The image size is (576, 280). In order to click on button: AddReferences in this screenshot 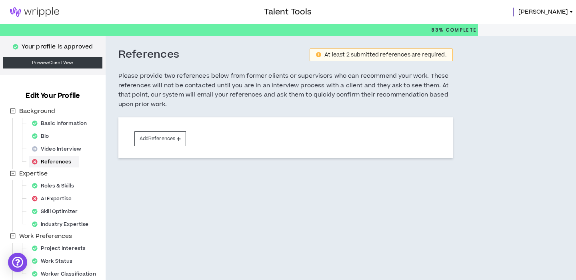, I will do `click(160, 138)`.